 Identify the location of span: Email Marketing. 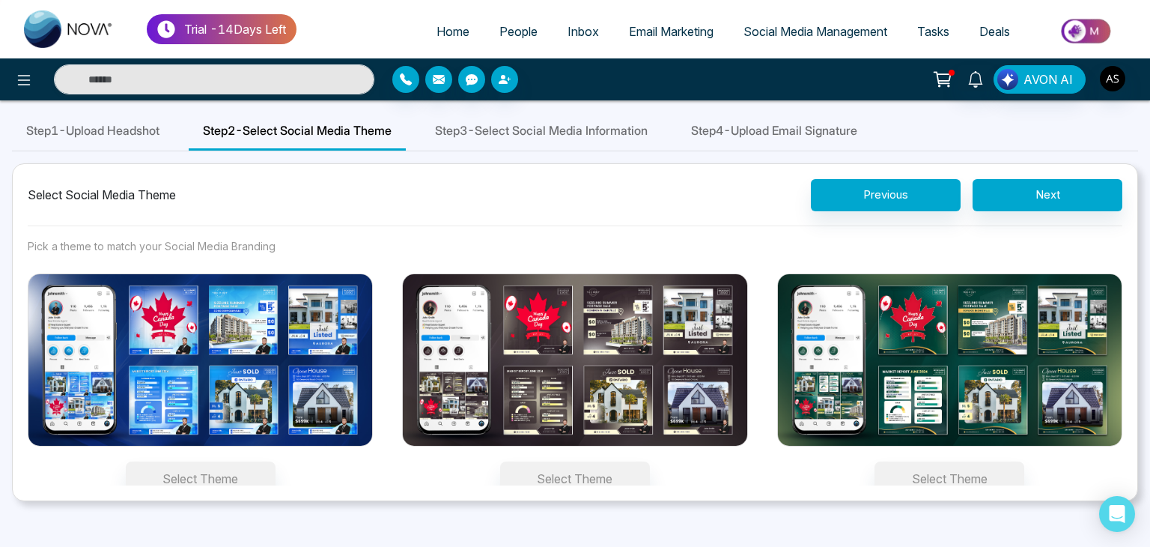
(671, 31).